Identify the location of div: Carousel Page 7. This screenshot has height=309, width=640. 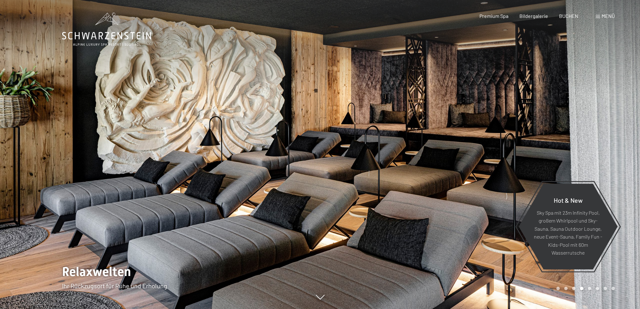
(605, 289).